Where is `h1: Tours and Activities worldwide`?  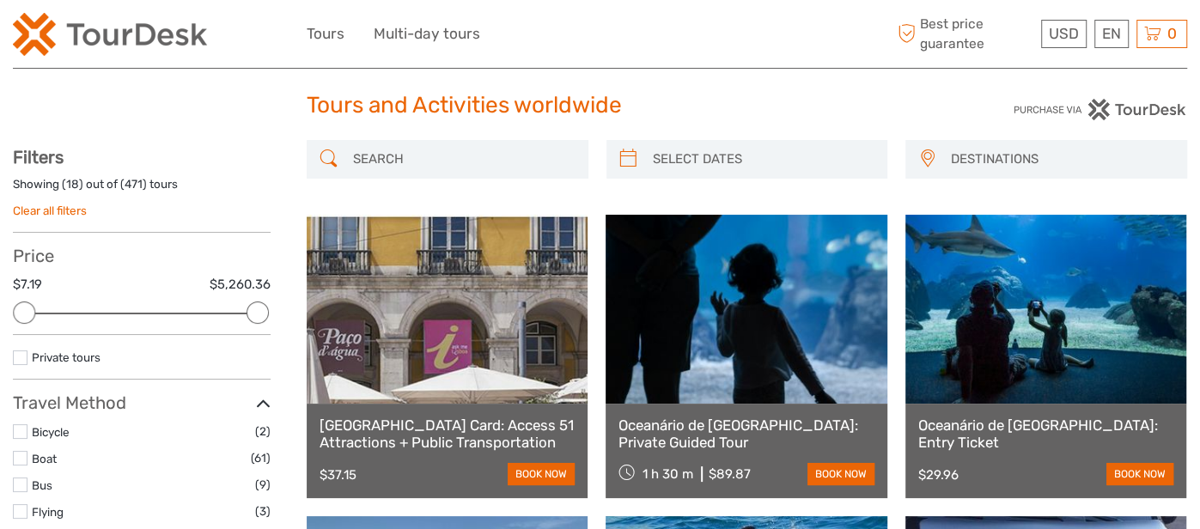 h1: Tours and Activities worldwide is located at coordinates (601, 106).